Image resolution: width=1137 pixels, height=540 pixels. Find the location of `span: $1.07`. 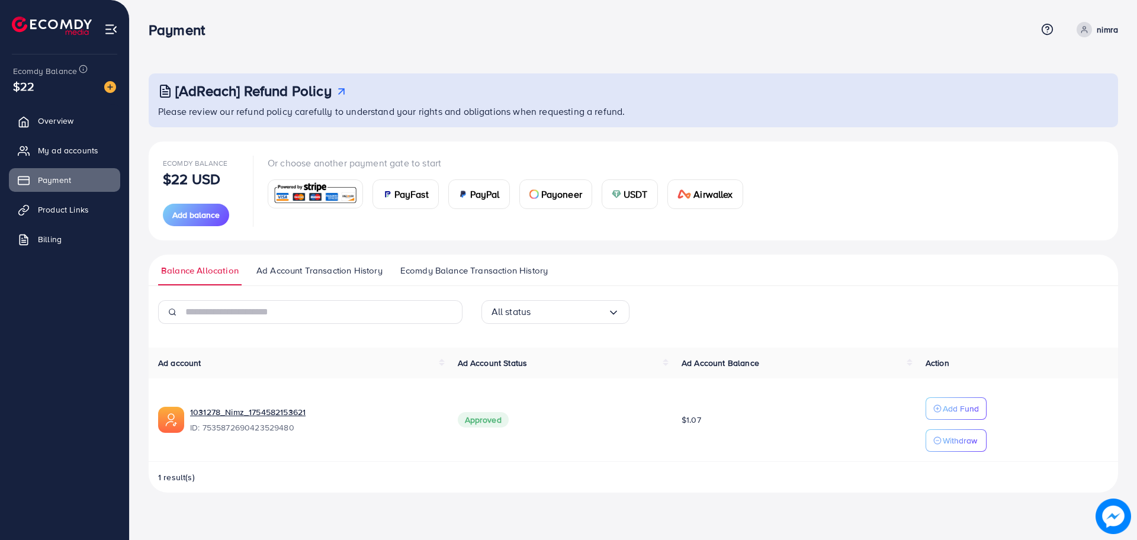

span: $1.07 is located at coordinates (691, 420).